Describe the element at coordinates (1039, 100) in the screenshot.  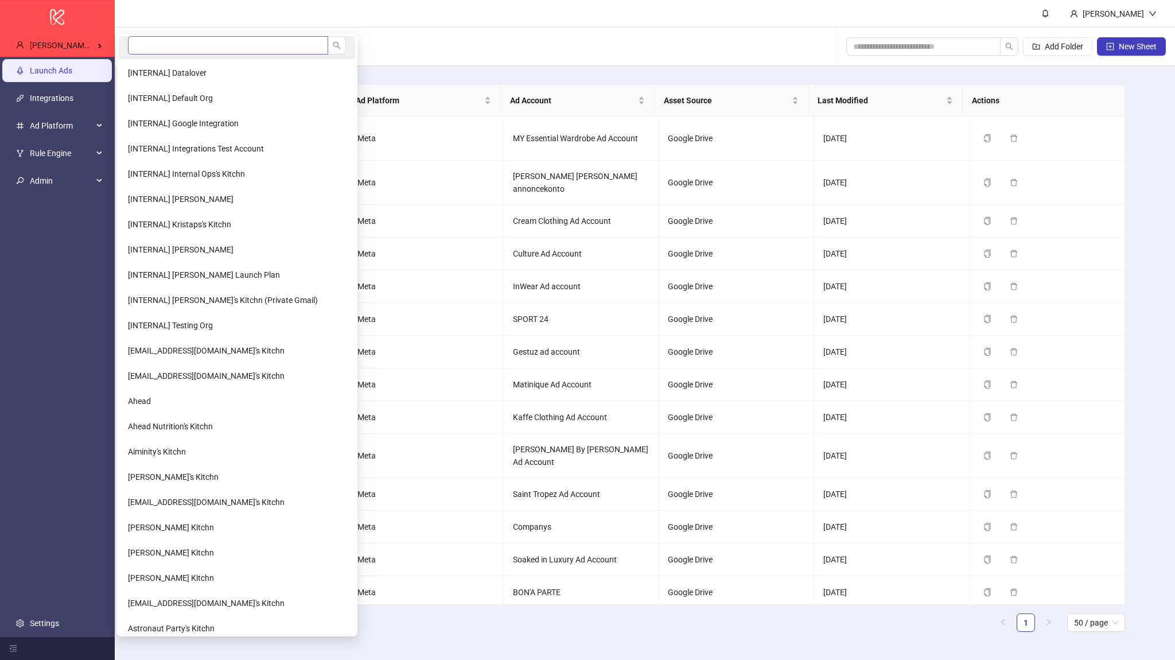
I see `th: Actions` at that location.